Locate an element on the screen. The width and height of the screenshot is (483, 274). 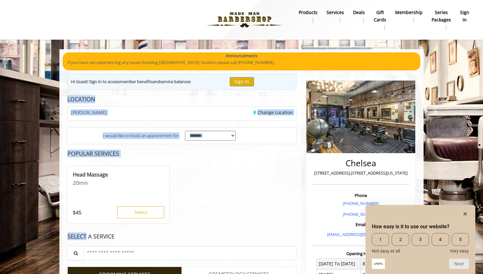
h3: Phone is located at coordinates (361, 195).